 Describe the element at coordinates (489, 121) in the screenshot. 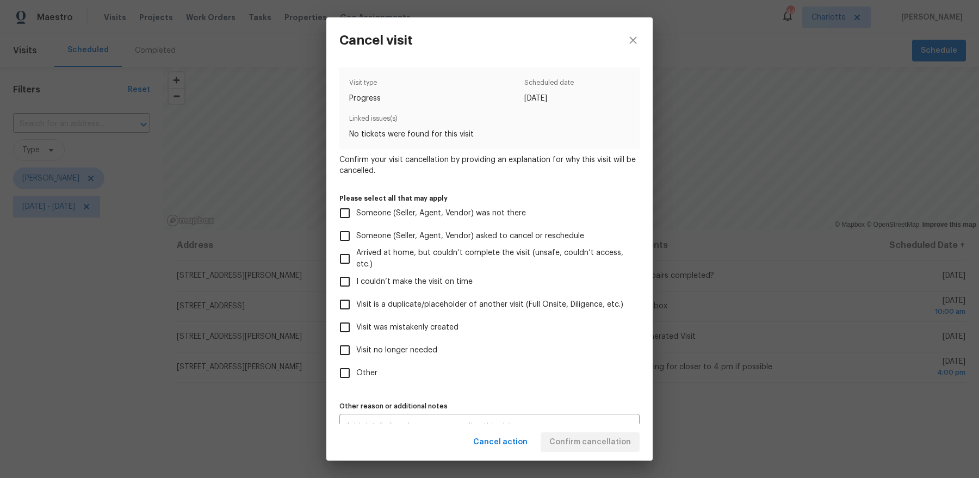

I see `span: Linked issues(s)` at that location.